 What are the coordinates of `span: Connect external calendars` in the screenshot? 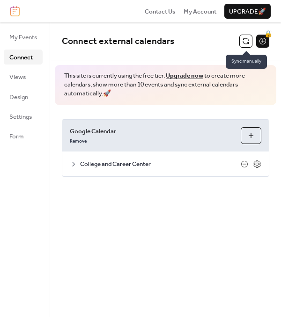 It's located at (118, 41).